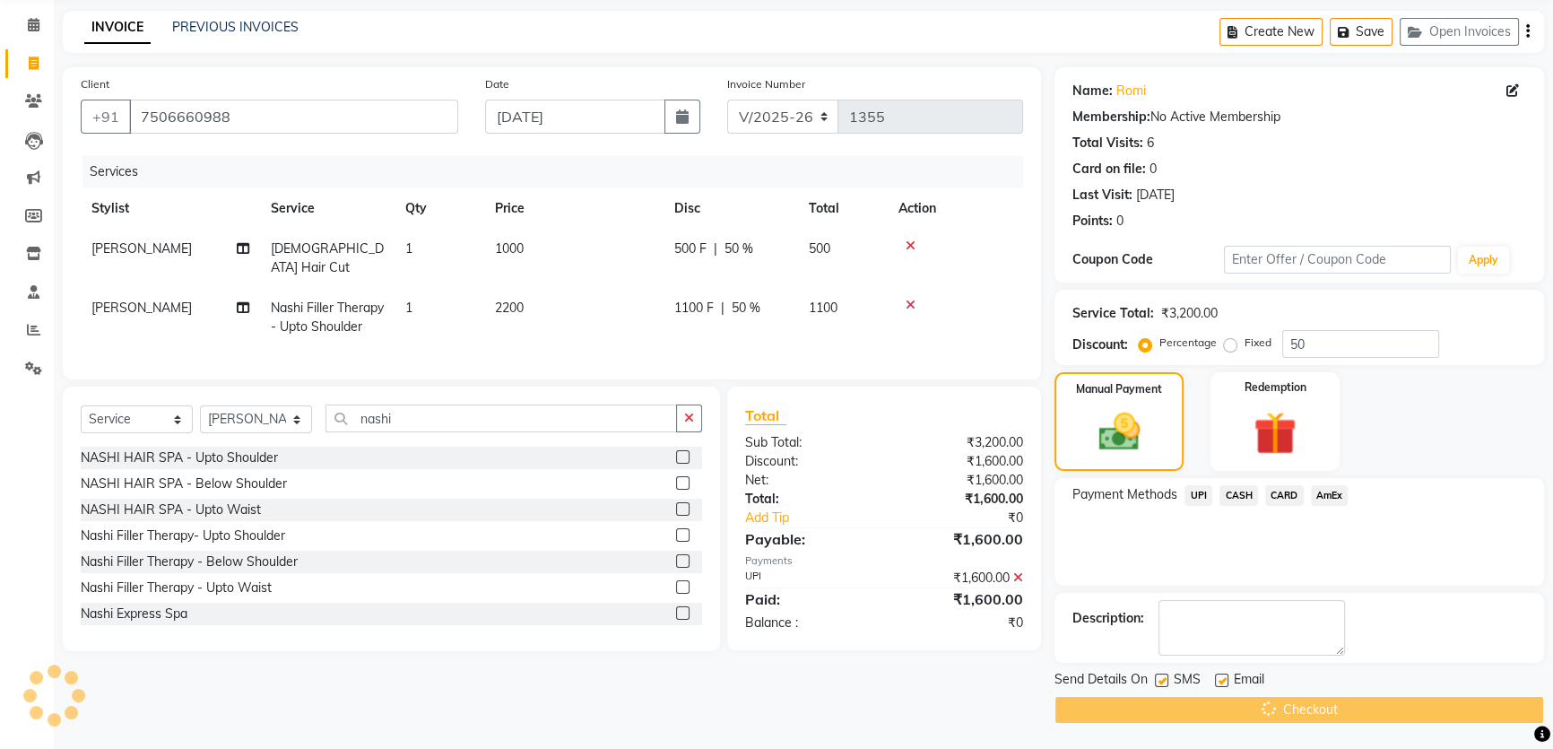 The image size is (1553, 749). I want to click on div: 6, so click(1150, 143).